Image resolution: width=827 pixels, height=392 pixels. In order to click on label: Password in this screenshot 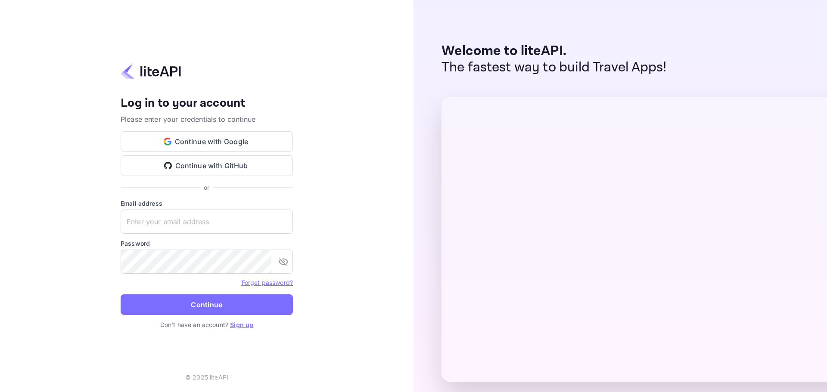, I will do `click(207, 243)`.